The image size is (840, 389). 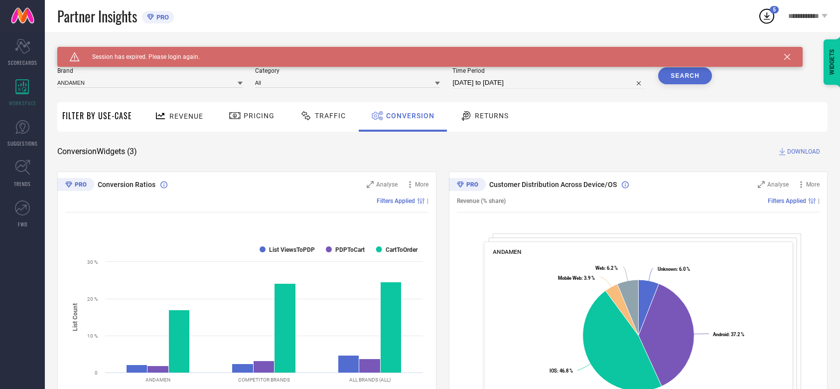 I want to click on span: WORKSPACE, so click(x=22, y=103).